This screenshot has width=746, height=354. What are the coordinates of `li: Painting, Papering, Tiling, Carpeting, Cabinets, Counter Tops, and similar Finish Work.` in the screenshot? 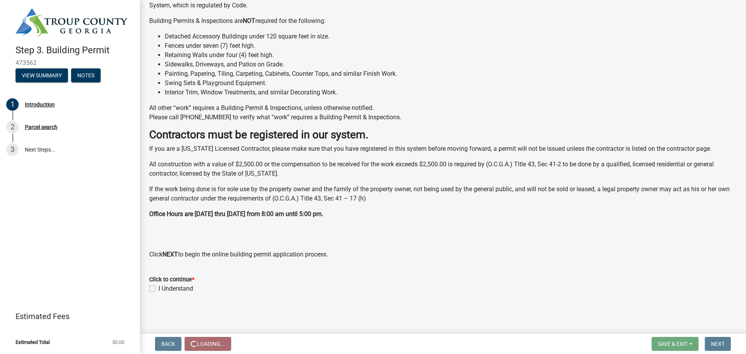 It's located at (451, 74).